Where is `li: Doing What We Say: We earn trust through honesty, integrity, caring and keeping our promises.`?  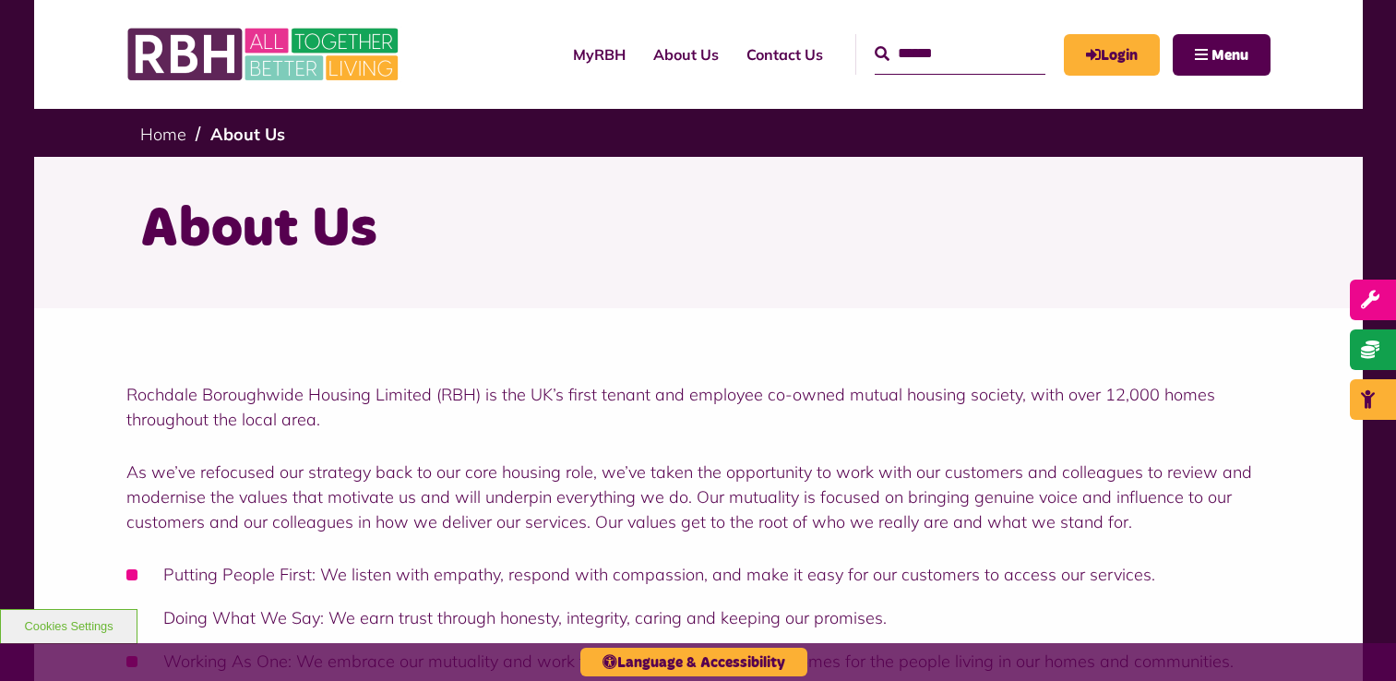 li: Doing What We Say: We earn trust through honesty, integrity, caring and keeping our promises. is located at coordinates (699, 617).